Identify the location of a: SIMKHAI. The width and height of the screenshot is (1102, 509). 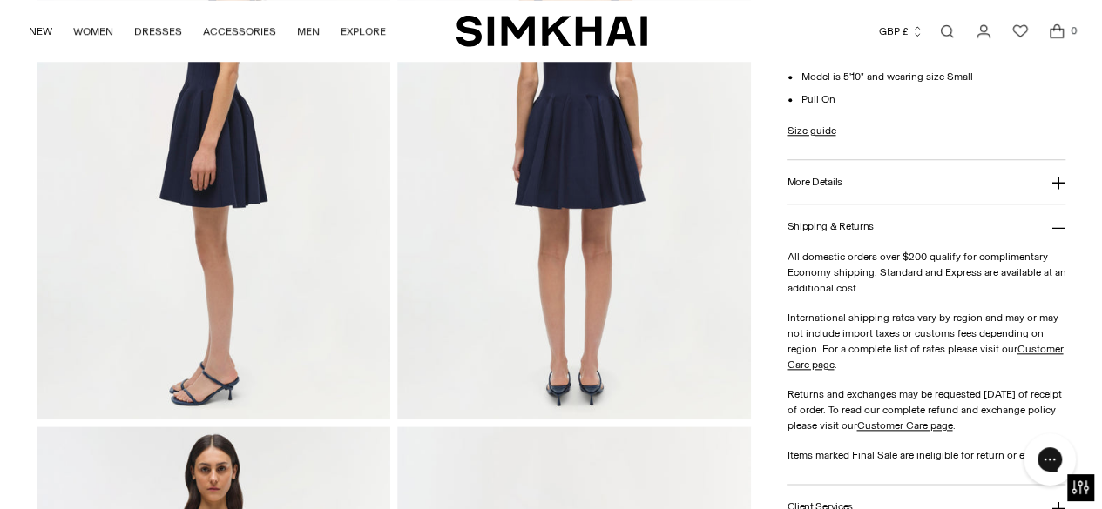
(551, 30).